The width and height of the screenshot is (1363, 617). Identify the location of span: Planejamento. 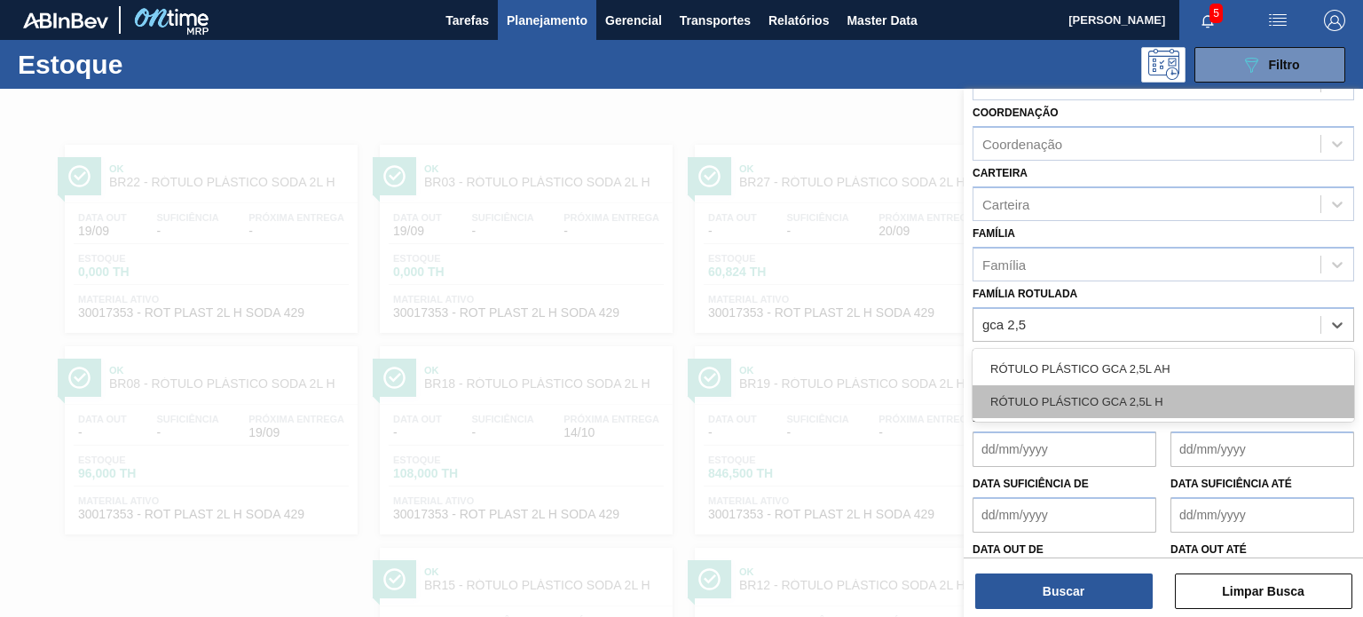
(547, 20).